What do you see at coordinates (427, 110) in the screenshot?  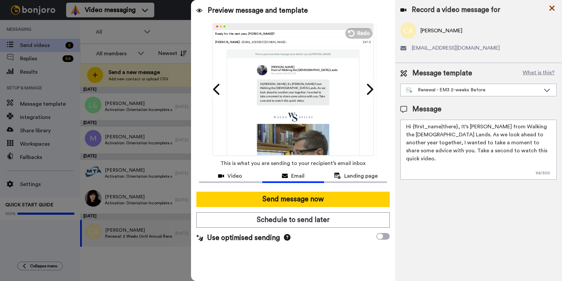 I see `span: Message` at bounding box center [427, 110].